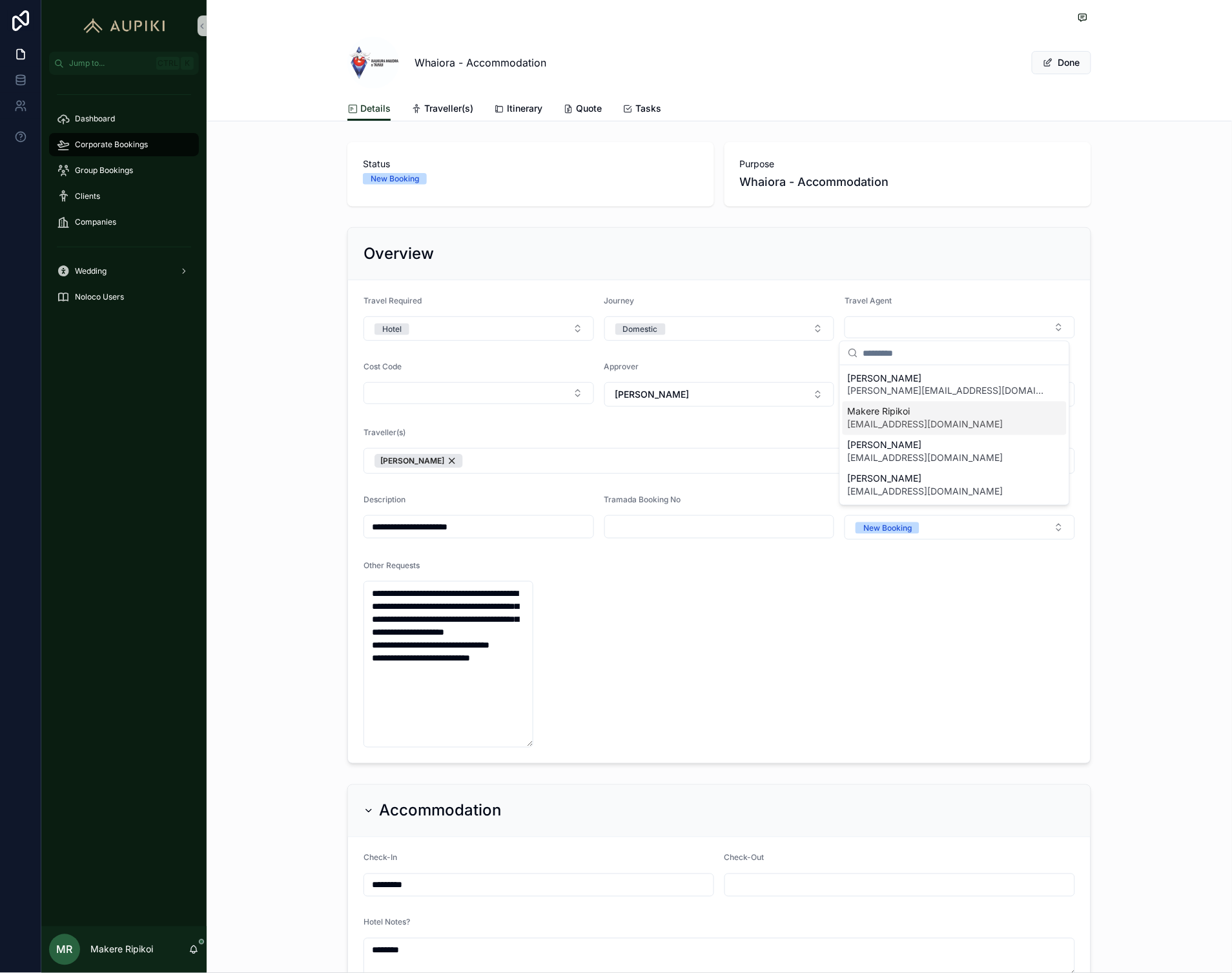  What do you see at coordinates (124, 297) in the screenshot?
I see `a: Noloco Users` at bounding box center [124, 297].